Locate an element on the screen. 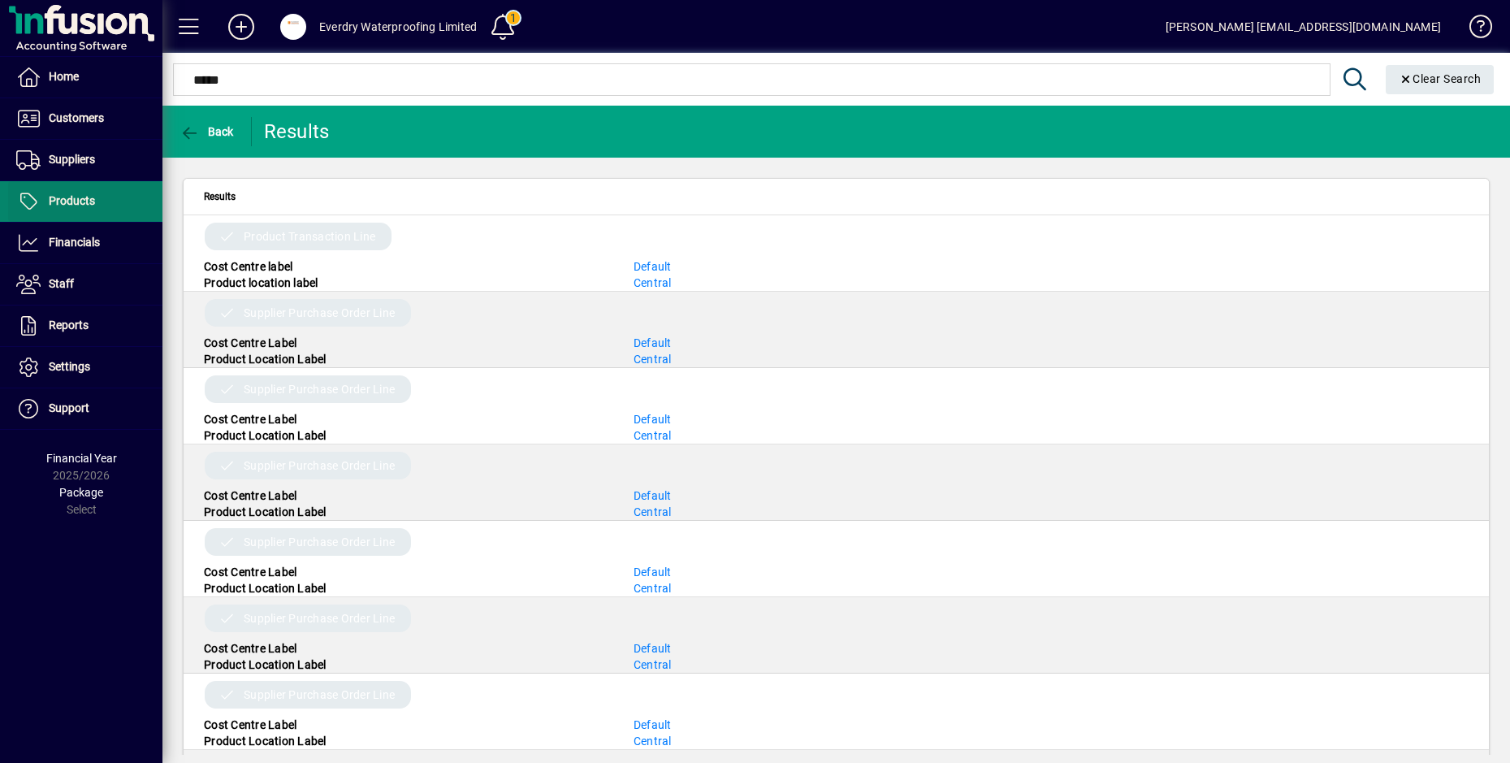 The width and height of the screenshot is (1510, 763). span: Support is located at coordinates (69, 408).